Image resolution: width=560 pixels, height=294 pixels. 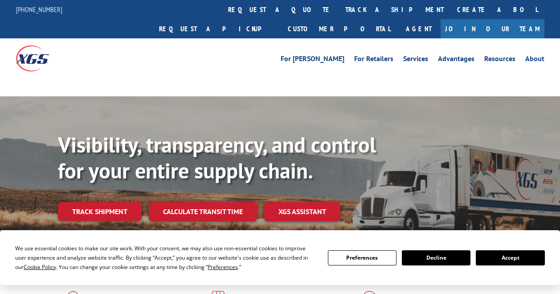 What do you see at coordinates (217, 29) in the screenshot?
I see `a: Request a pickup` at bounding box center [217, 29].